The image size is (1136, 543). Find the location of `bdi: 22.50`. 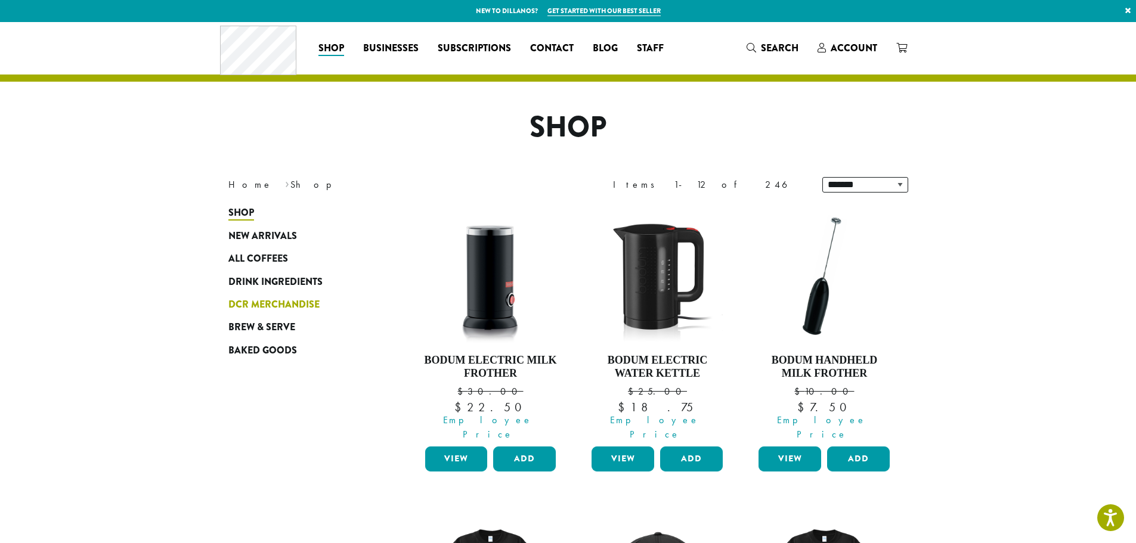

bdi: 22.50 is located at coordinates (490, 407).